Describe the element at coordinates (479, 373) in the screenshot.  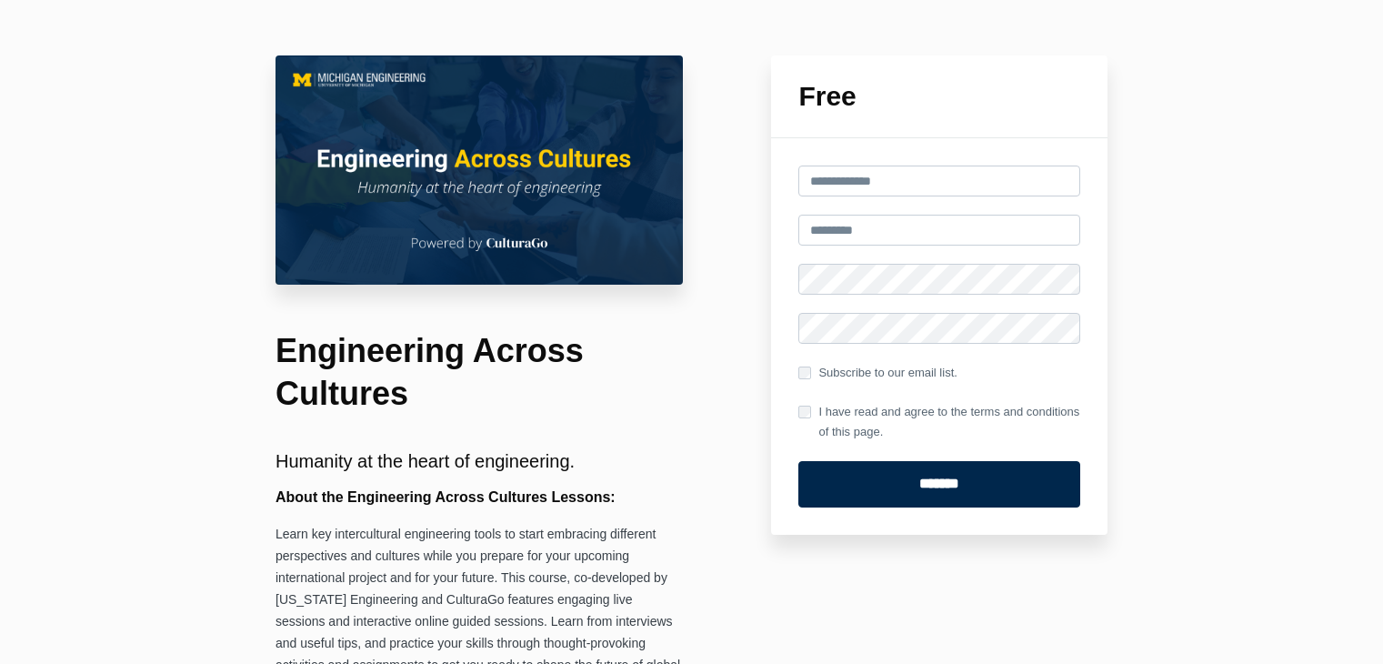
I see `h1: Engineering Across Cultures` at that location.